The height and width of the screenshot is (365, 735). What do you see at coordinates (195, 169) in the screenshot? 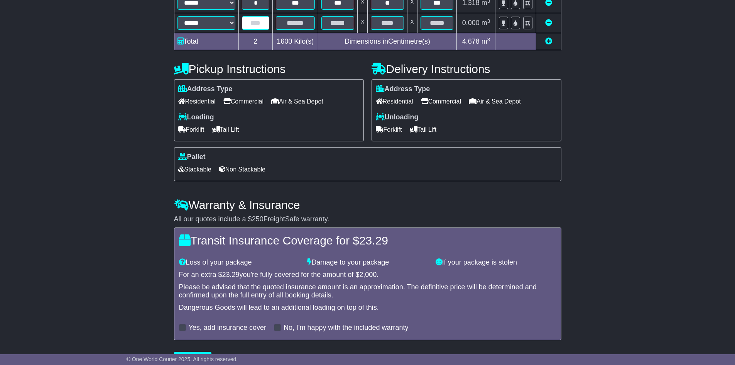
I see `span: Stackable` at bounding box center [195, 169].